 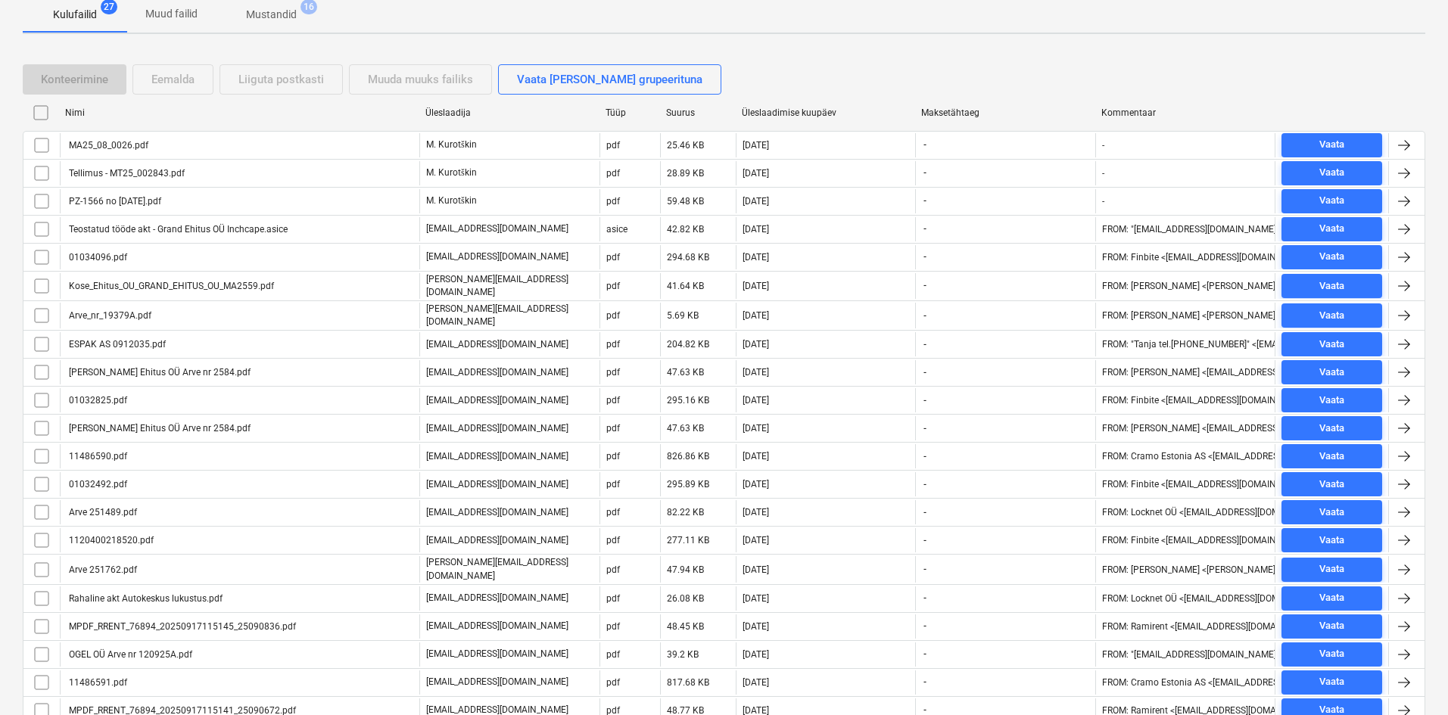 What do you see at coordinates (109, 316) in the screenshot?
I see `div: Arve_nr_19379A.pdf` at bounding box center [109, 316].